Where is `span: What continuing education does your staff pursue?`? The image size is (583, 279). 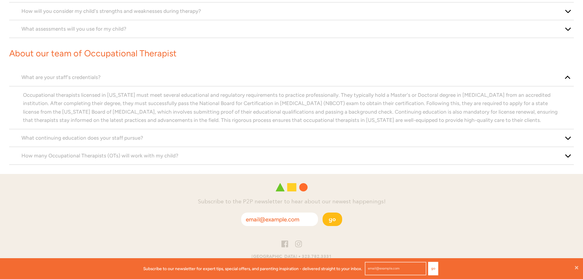
span: What continuing education does your staff pursue? is located at coordinates (82, 138).